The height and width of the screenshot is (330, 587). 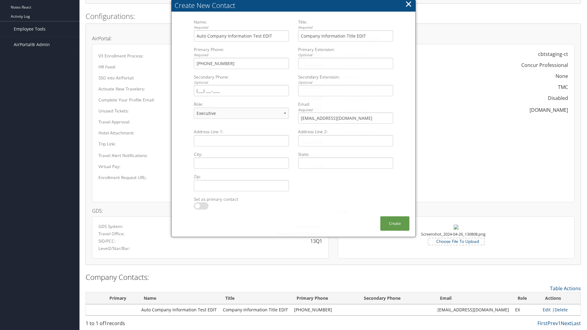 I want to click on div: Disabled, so click(x=555, y=98).